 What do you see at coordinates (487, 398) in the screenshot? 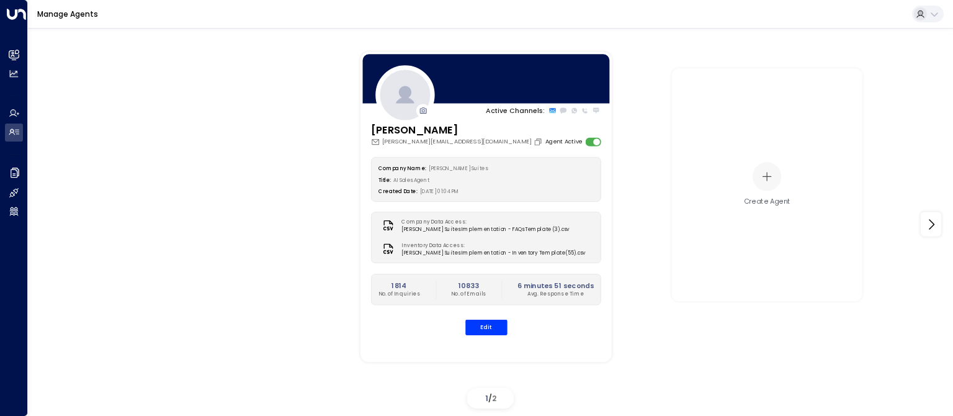
I see `span: 1` at bounding box center [487, 398].